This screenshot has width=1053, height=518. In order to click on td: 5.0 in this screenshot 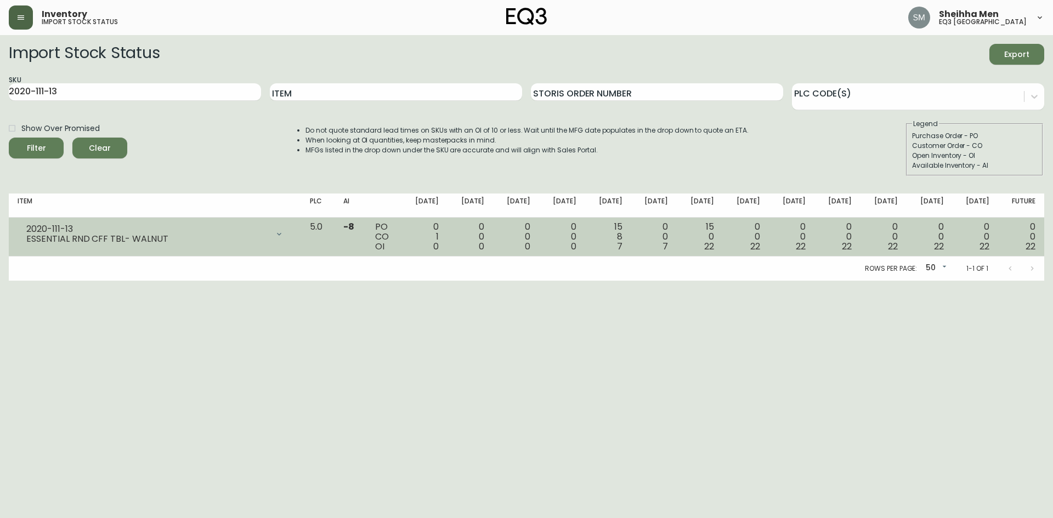, I will do `click(318, 237)`.